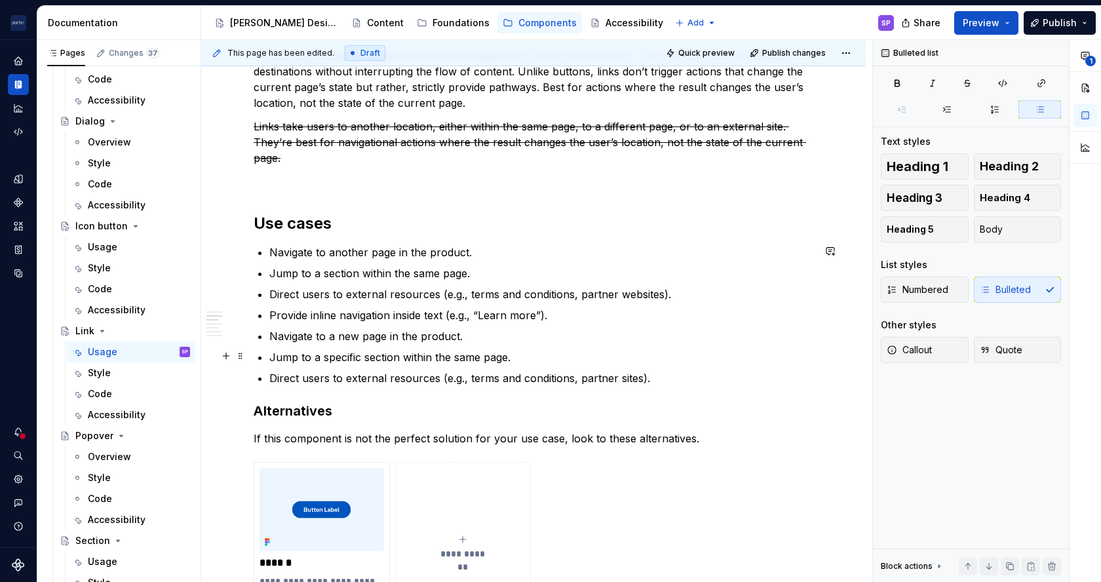  I want to click on button: Numbered, so click(925, 290).